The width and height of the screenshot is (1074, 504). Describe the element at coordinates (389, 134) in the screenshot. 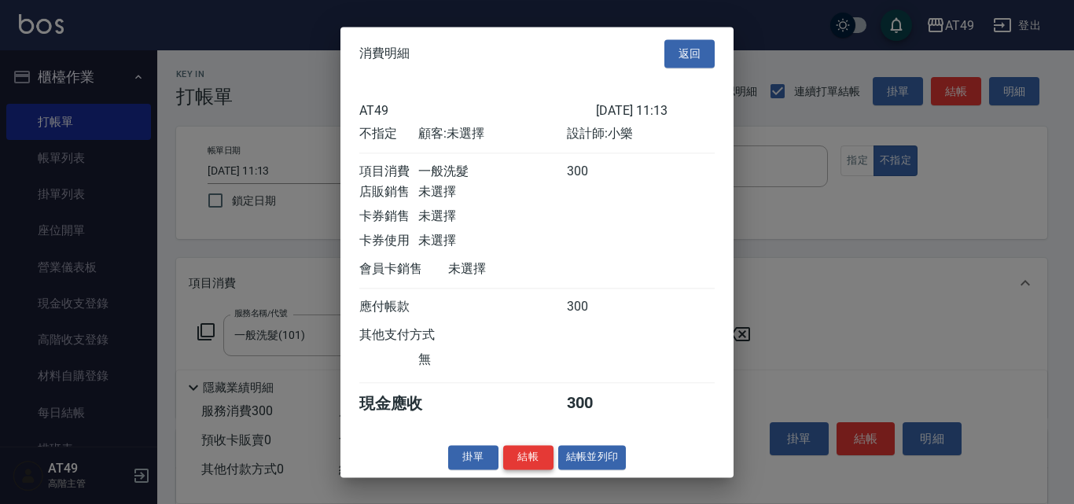

I see `div: 不指定` at that location.